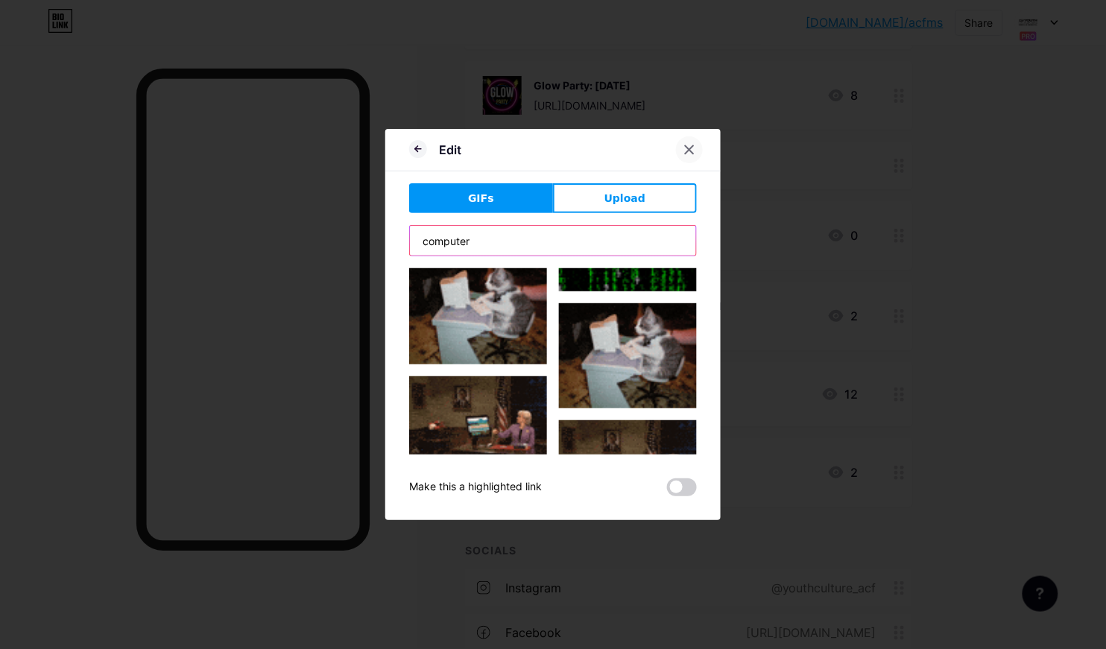 Image resolution: width=1106 pixels, height=649 pixels. What do you see at coordinates (481, 198) in the screenshot?
I see `button: GIFs` at bounding box center [481, 198].